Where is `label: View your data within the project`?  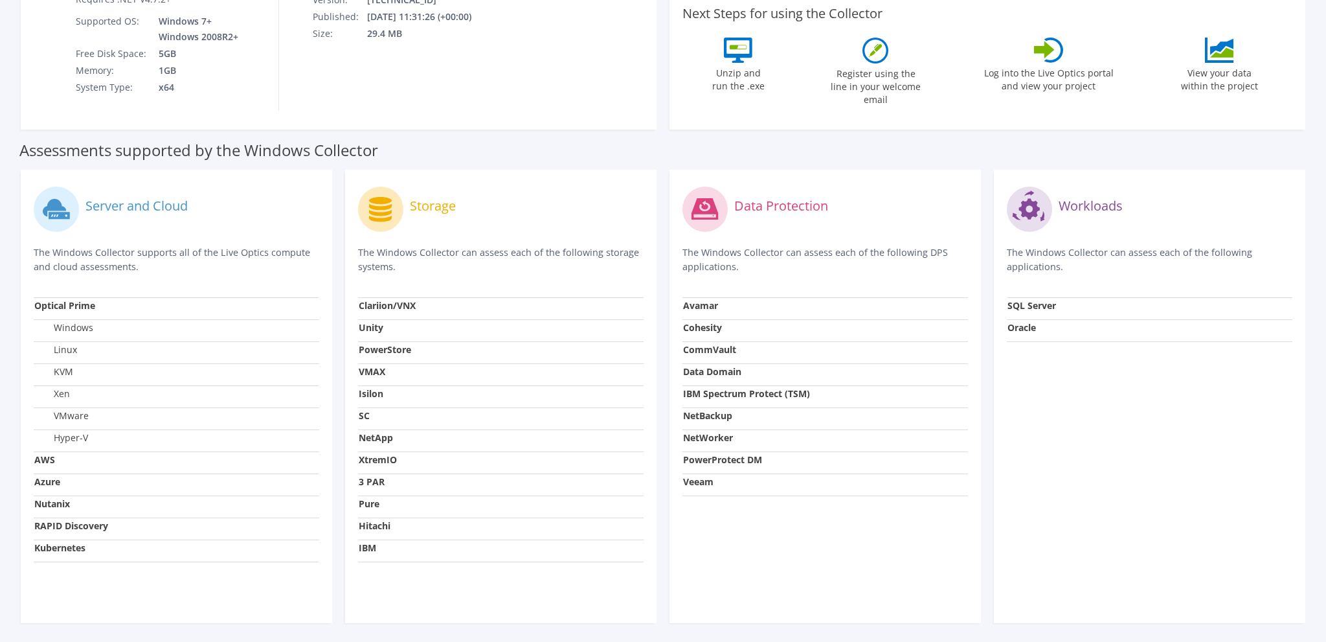
label: View your data within the project is located at coordinates (1220, 78).